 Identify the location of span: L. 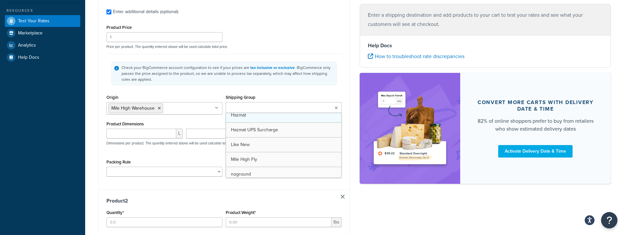
(180, 133).